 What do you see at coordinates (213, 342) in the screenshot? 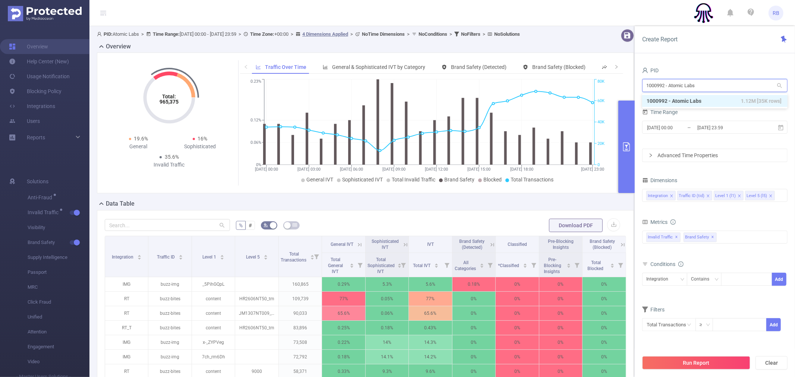
I see `p: x-_ZYPVeg` at bounding box center [213, 342].